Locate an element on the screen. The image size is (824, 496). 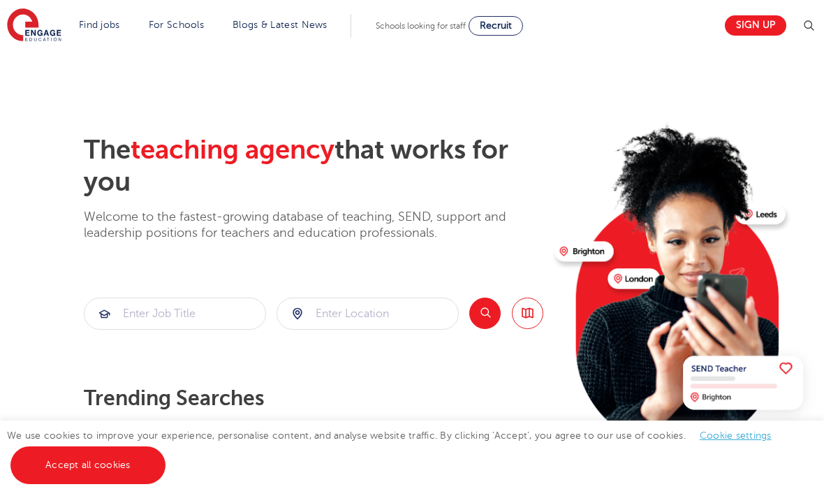
span: Recruit is located at coordinates (496, 25).